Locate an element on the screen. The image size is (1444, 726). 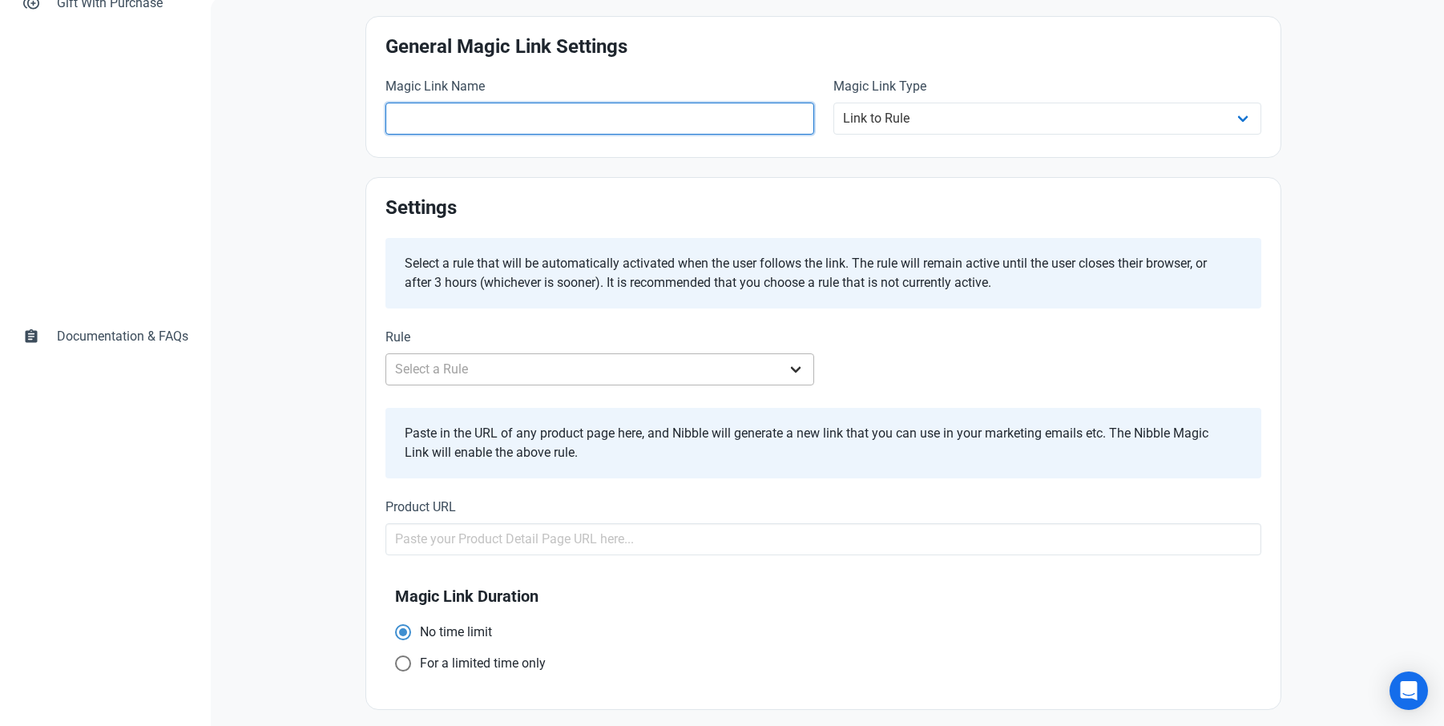
label: Magic Link Name is located at coordinates (599, 87).